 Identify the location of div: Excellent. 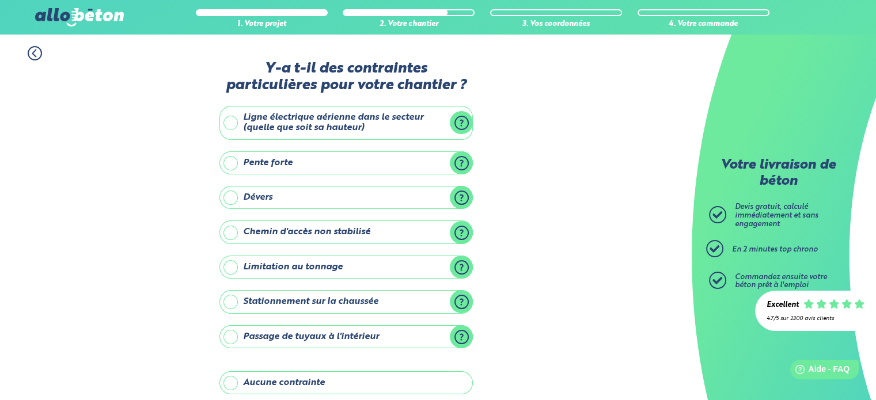
(783, 305).